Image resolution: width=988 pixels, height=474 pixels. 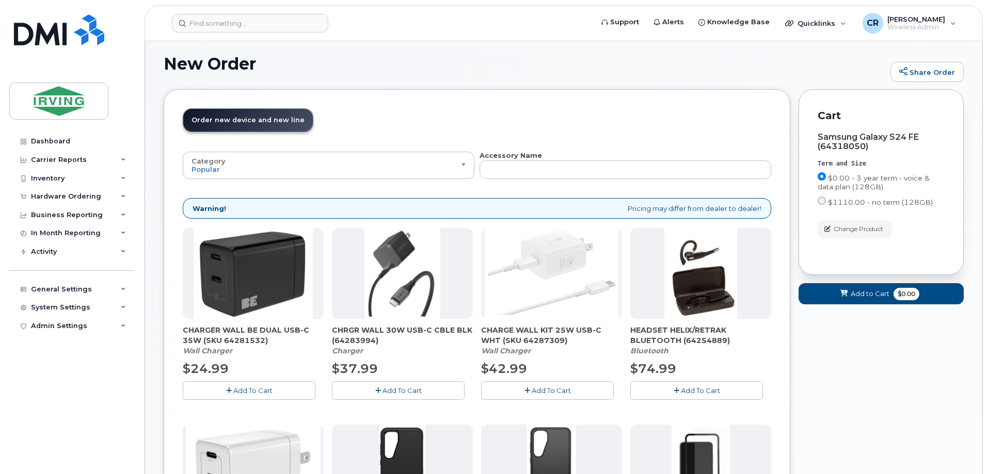 I want to click on button: Change Product, so click(x=855, y=229).